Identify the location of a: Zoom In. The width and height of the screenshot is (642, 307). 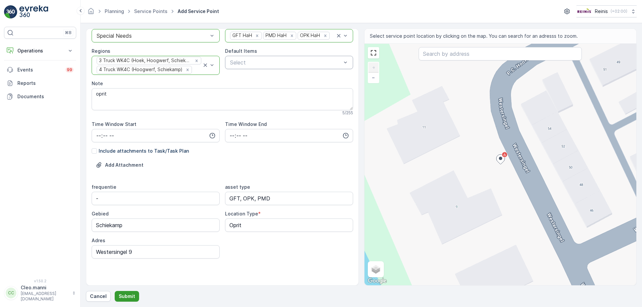
(373, 68).